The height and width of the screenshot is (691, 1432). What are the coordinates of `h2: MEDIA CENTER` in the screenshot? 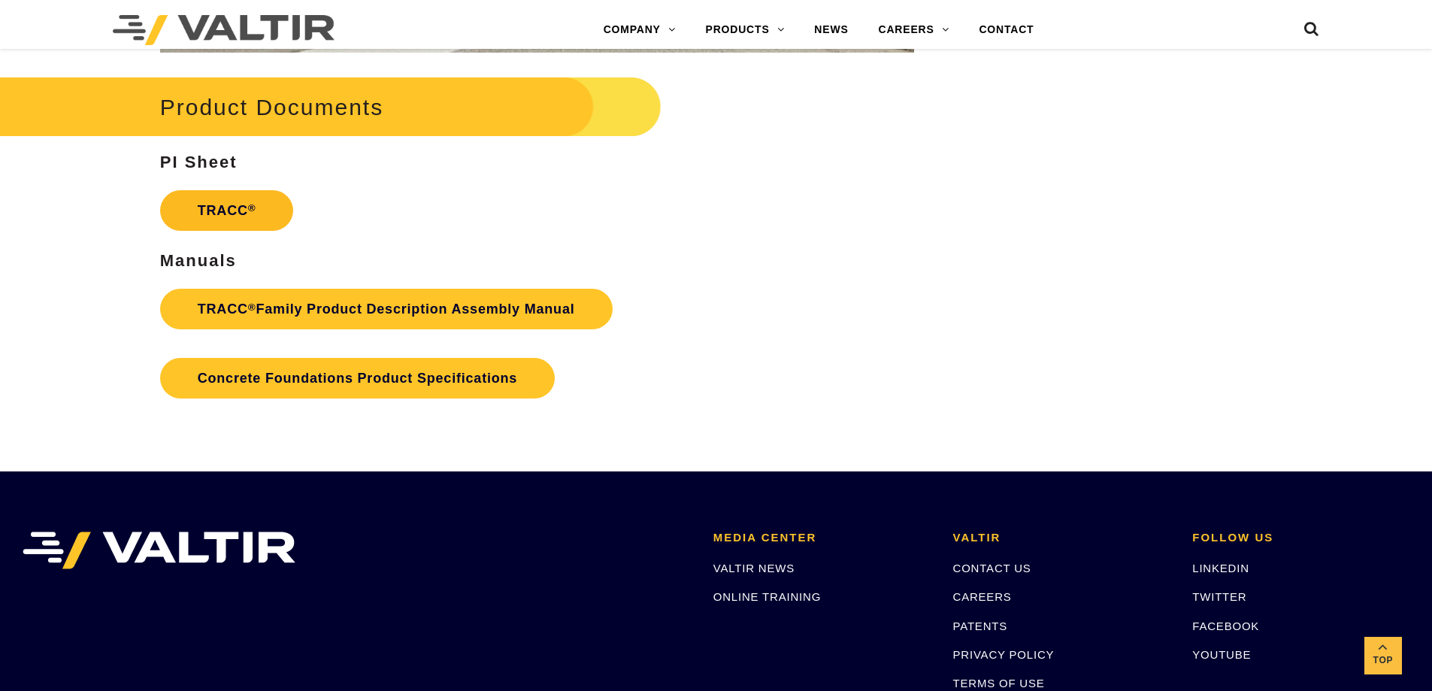 It's located at (822, 538).